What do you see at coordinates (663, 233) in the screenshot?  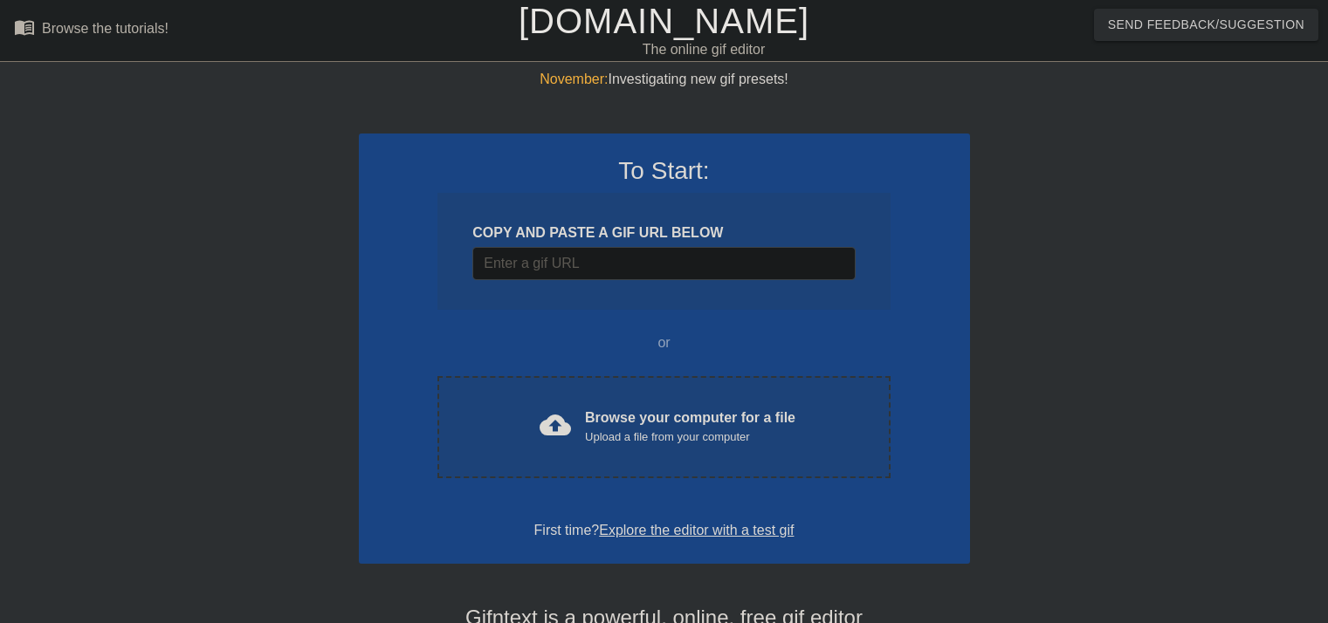 I see `div: COPY AND PASTE A GIF URL BELOW` at bounding box center [663, 233].